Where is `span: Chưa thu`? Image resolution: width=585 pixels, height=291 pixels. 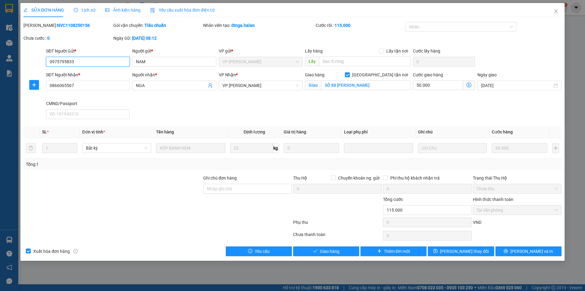
span: Chưa thu is located at coordinates (517, 188).